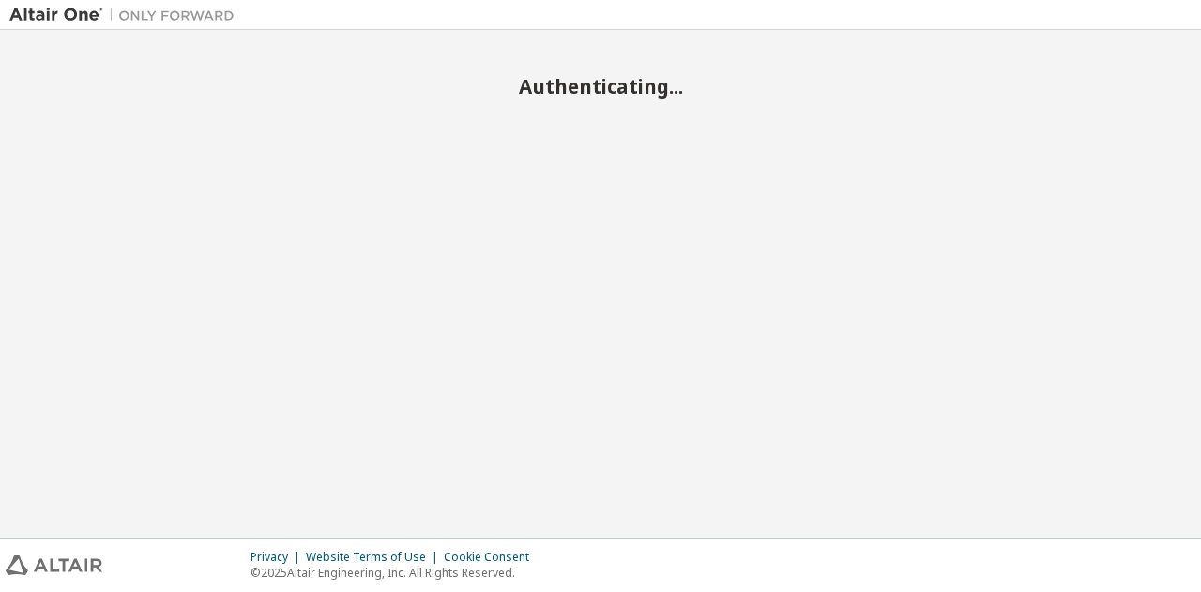  I want to click on img: altair_logo.svg, so click(53, 565).